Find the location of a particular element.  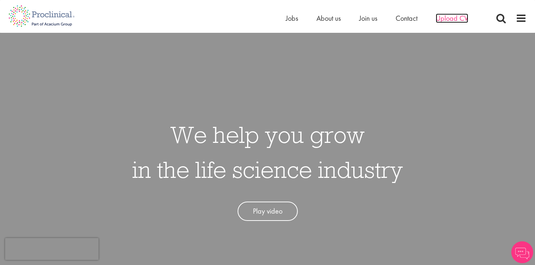

a: Play video is located at coordinates (267, 211).